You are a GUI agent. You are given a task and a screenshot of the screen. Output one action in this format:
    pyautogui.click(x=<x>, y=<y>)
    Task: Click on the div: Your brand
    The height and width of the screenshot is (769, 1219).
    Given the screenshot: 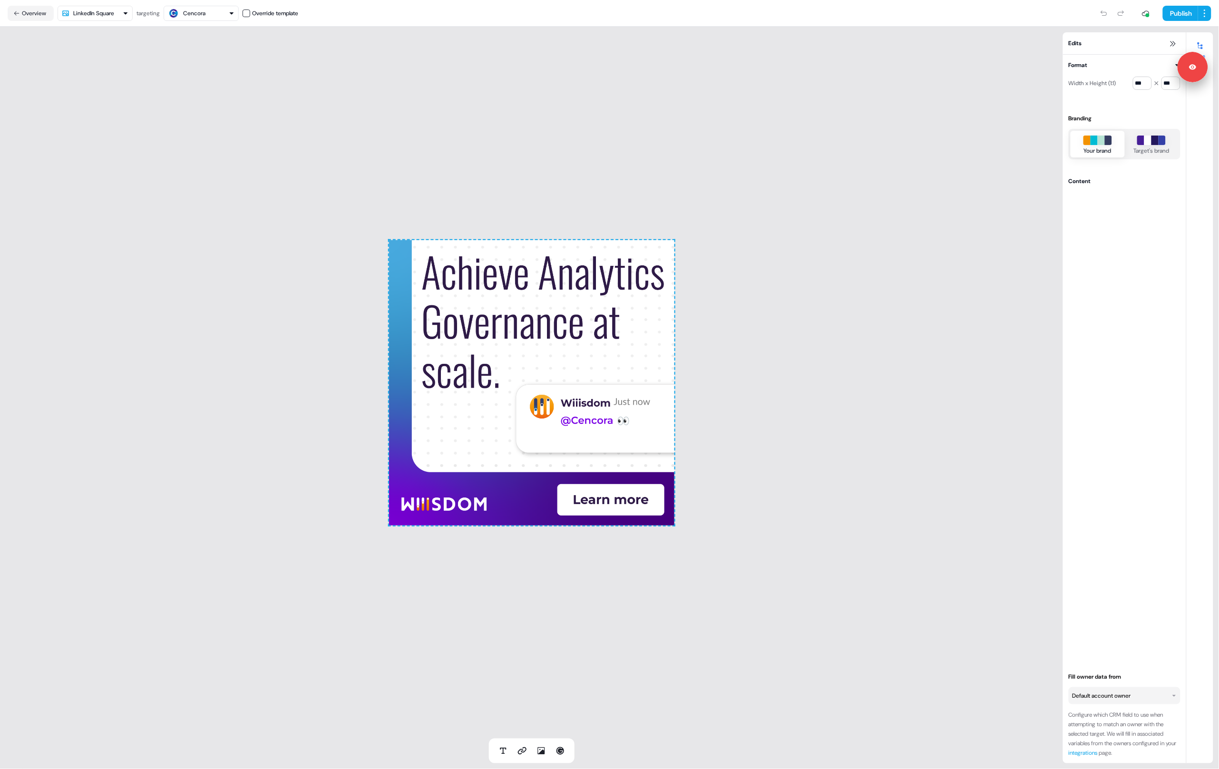 What is the action you would take?
    pyautogui.click(x=1097, y=151)
    